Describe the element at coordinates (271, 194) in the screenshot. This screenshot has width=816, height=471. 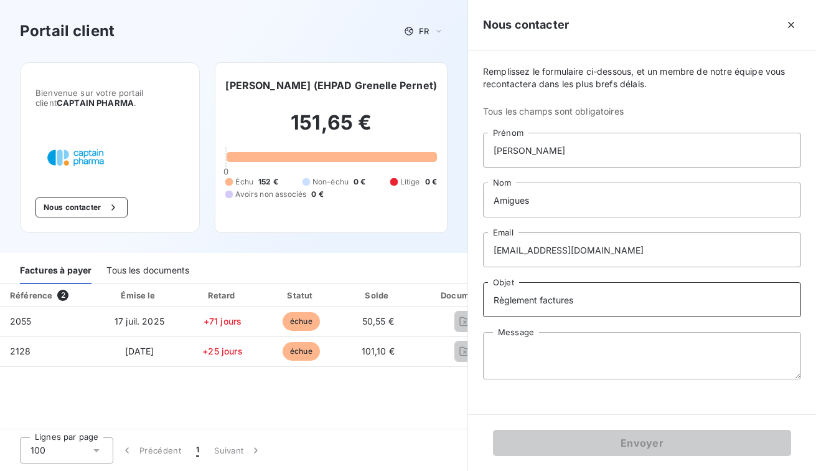
I see `span: Avoirs non associés` at that location.